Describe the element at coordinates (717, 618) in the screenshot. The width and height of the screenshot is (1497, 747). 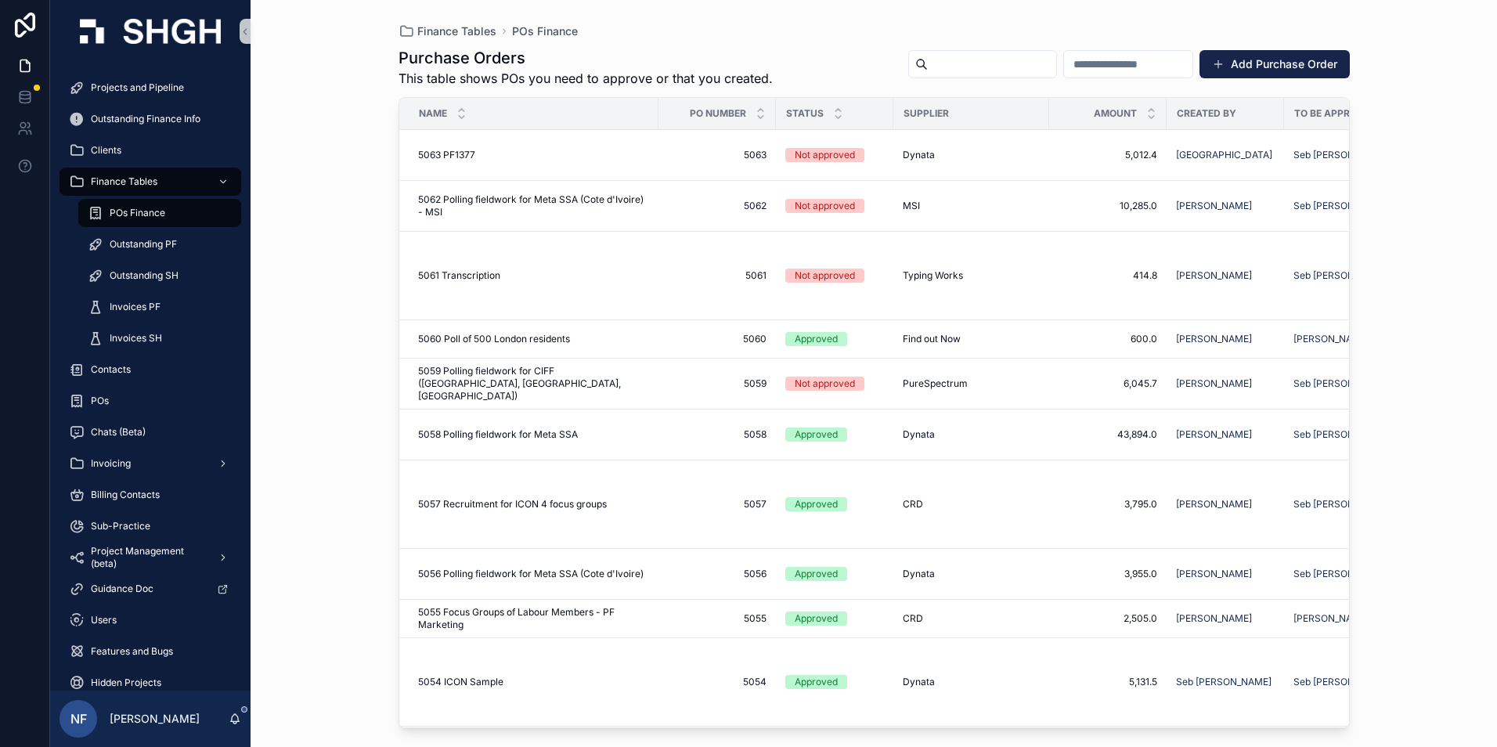
I see `span: 5055` at that location.